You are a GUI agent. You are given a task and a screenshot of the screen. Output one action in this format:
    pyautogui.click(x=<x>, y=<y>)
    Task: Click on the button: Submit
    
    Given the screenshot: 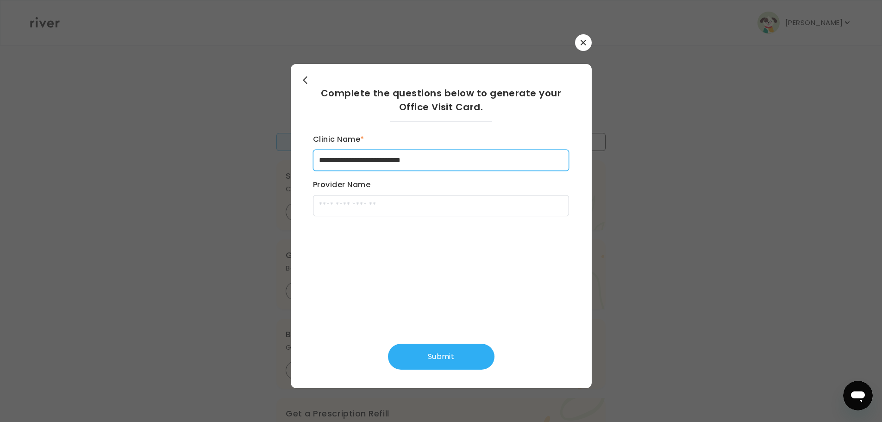 What is the action you would take?
    pyautogui.click(x=441, y=357)
    